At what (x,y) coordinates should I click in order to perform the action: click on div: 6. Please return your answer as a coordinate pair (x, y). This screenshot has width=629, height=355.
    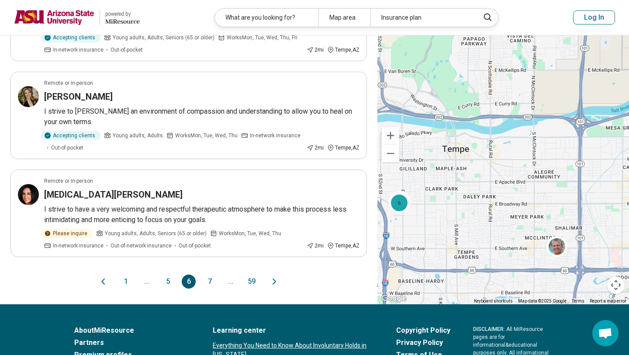
    Looking at the image, I should click on (399, 202).